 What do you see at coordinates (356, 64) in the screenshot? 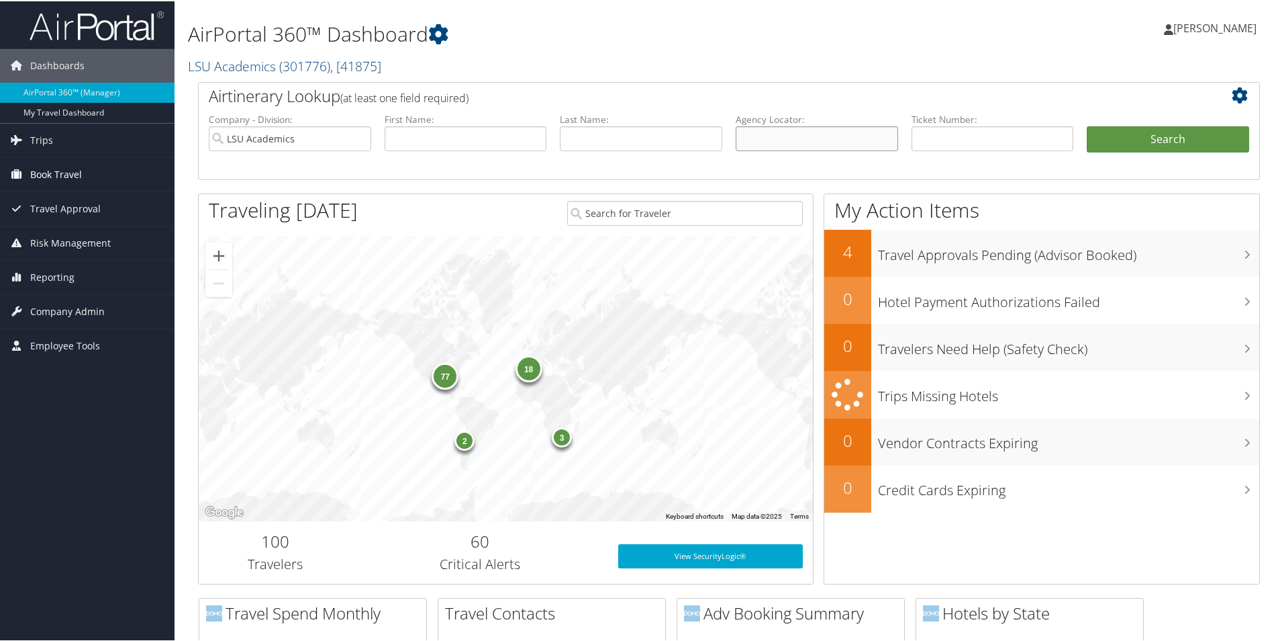
I see `span: , [ 41875 ]` at bounding box center [356, 64].